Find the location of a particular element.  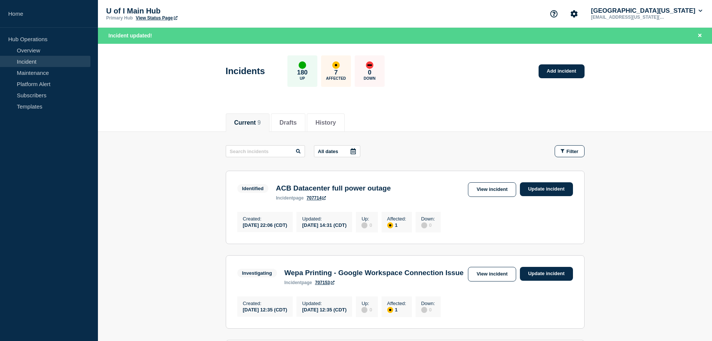

div: up is located at coordinates (302, 65).